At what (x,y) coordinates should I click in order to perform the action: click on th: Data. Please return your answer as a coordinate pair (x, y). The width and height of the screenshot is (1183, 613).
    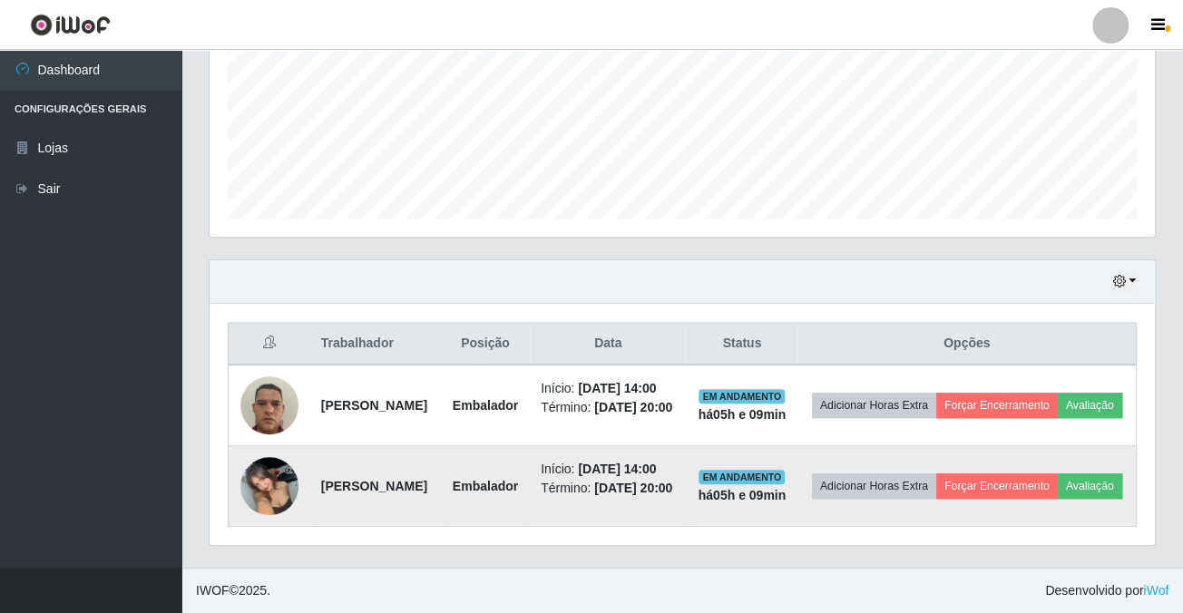
    Looking at the image, I should click on (608, 344).